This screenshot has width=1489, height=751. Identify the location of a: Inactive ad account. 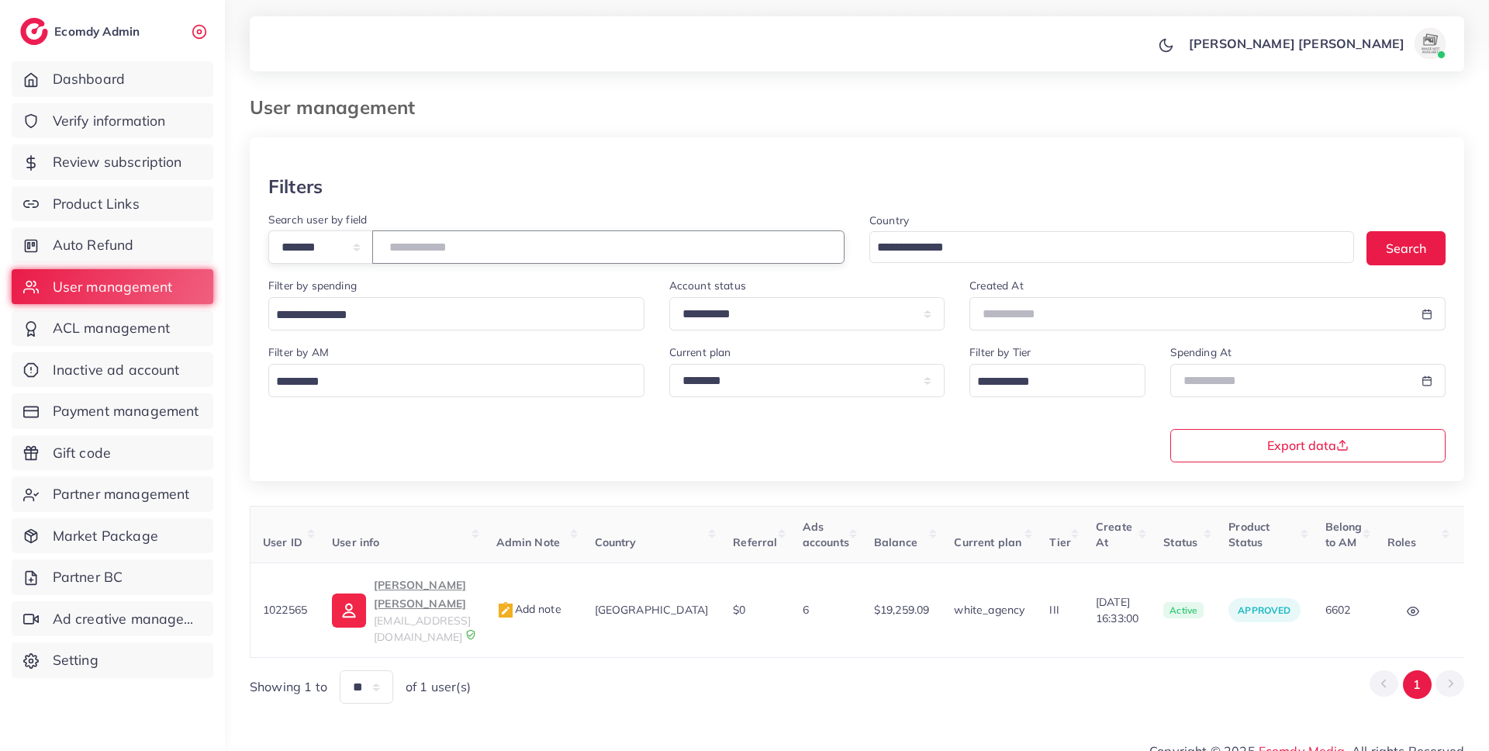
(112, 370).